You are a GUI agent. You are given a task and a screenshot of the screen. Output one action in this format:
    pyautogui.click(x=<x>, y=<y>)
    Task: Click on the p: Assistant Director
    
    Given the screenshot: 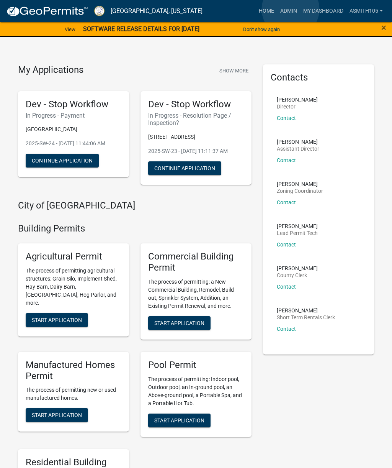 What is the action you would take?
    pyautogui.click(x=298, y=149)
    